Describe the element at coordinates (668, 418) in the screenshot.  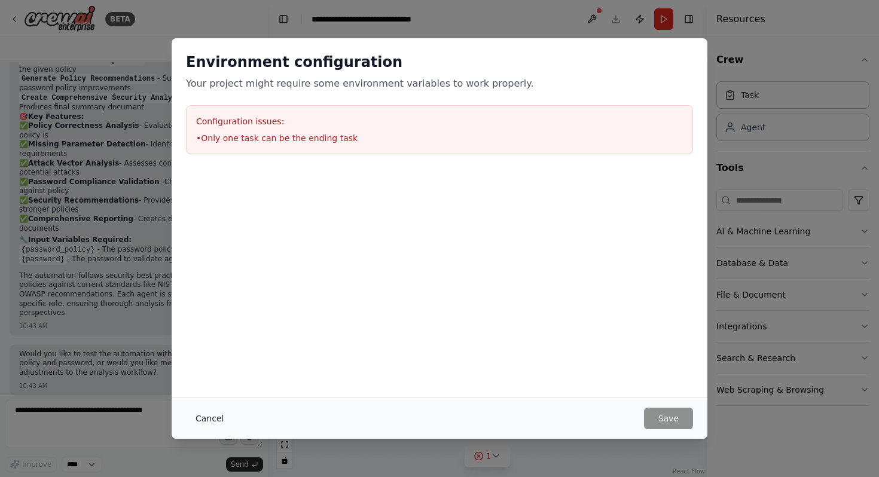
I see `button: Save` at that location.